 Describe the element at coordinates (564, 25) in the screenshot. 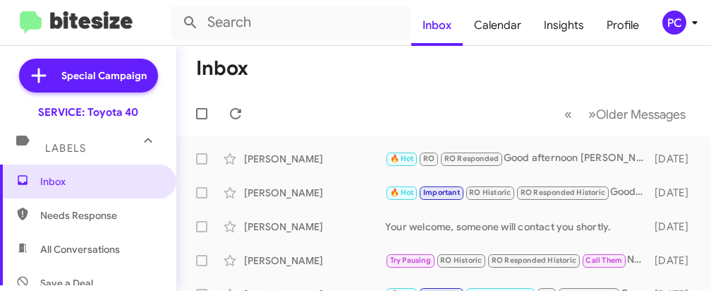

I see `span: Insights` at that location.